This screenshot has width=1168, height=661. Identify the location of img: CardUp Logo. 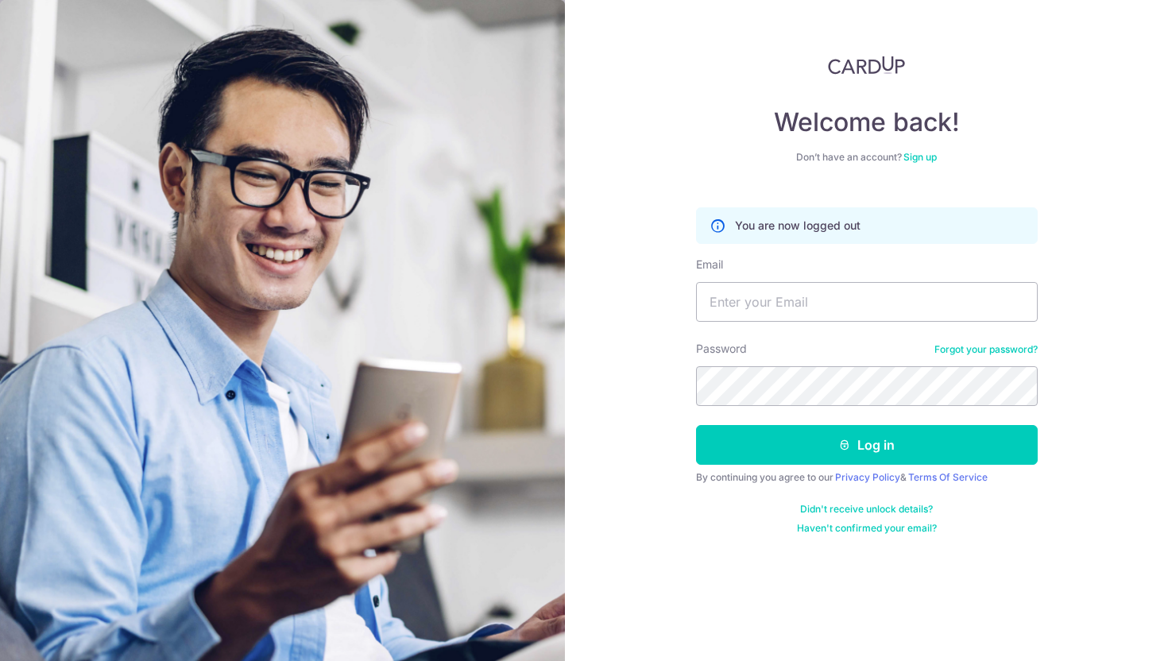
(867, 65).